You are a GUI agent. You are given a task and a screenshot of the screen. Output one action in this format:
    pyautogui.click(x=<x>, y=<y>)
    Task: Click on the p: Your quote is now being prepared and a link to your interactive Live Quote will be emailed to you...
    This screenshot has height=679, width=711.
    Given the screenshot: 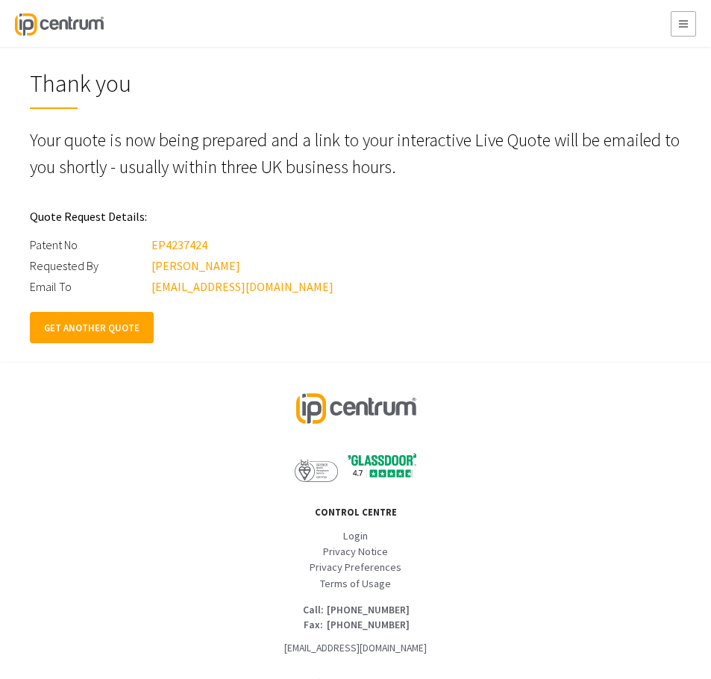 What is the action you would take?
    pyautogui.click(x=355, y=154)
    